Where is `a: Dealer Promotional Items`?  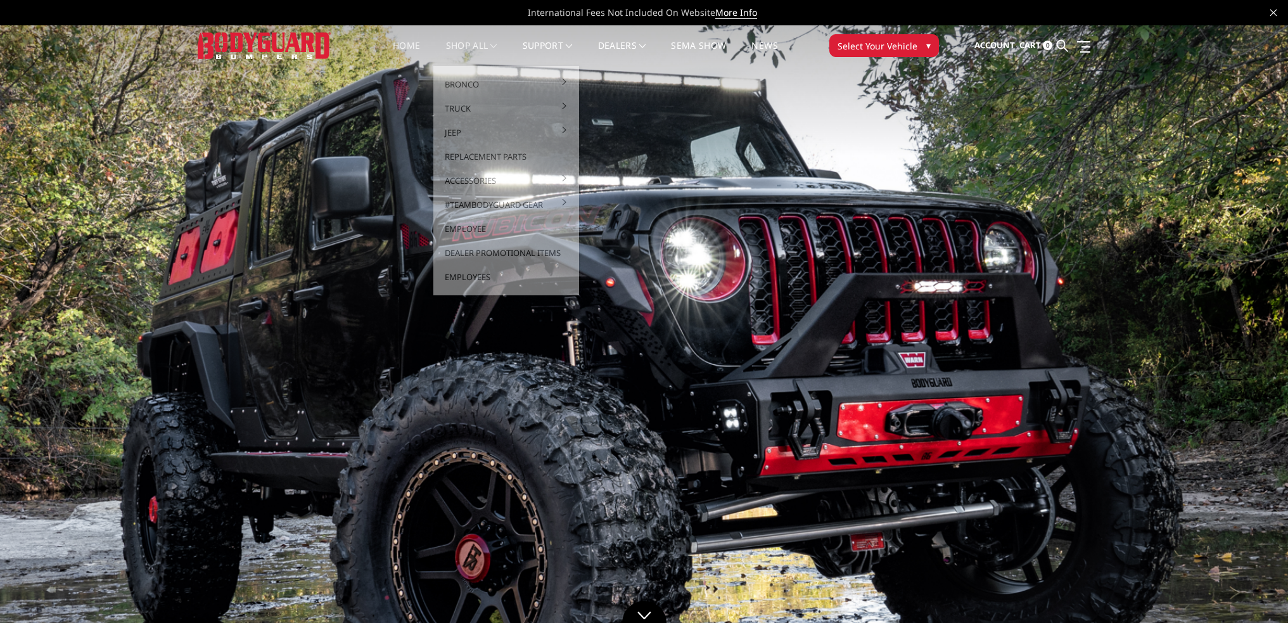
a: Dealer Promotional Items is located at coordinates (506, 253).